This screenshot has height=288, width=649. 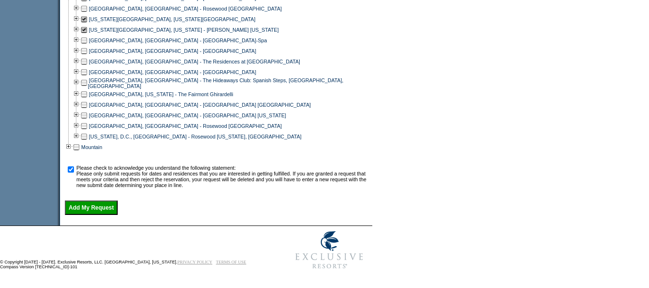 I want to click on a: TERMS OF USE, so click(x=231, y=262).